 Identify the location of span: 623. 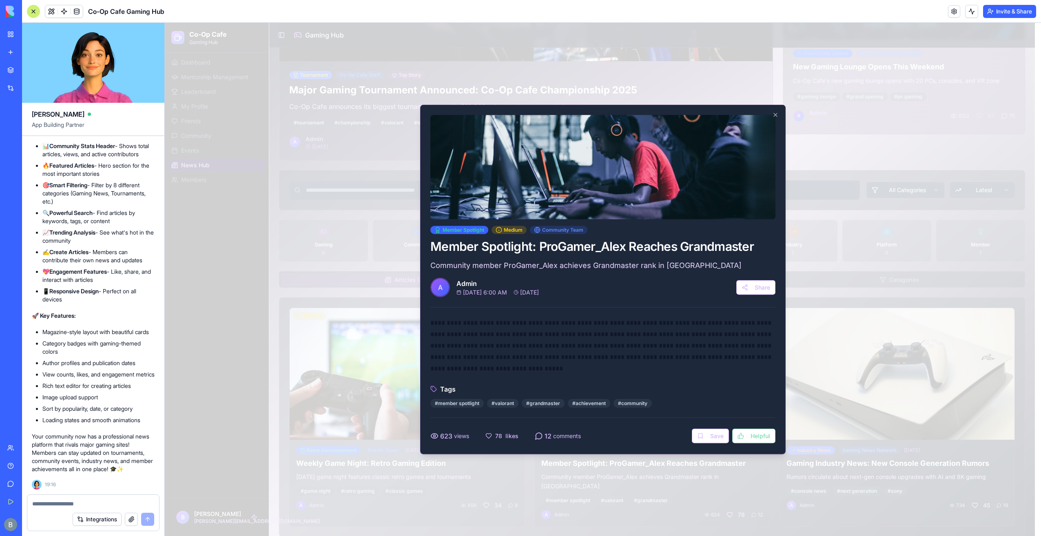
(281, 413).